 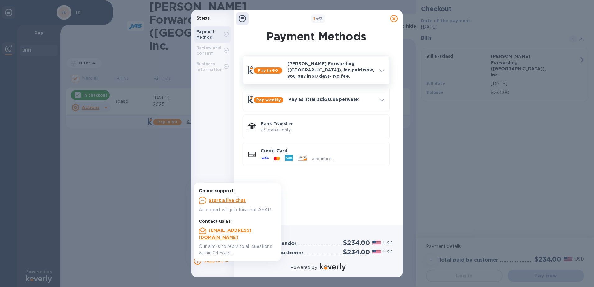 I want to click on b: Business Information, so click(x=209, y=66).